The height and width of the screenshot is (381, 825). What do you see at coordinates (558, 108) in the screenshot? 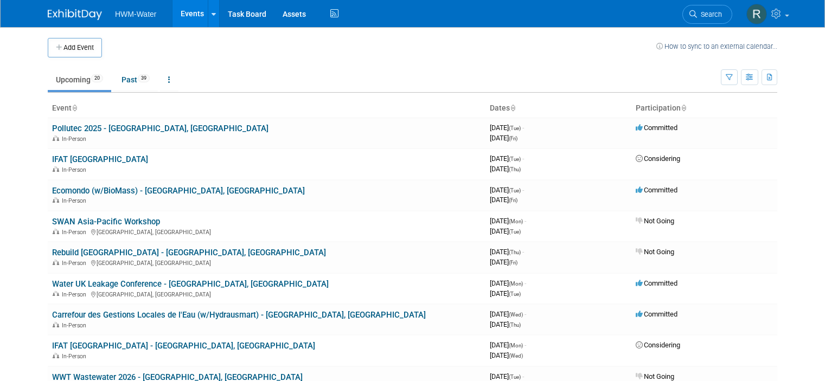
I see `th: Dates` at bounding box center [558, 108].